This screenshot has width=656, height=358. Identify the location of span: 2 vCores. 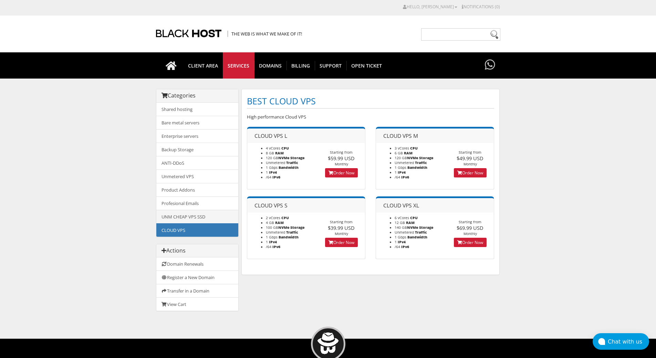
(273, 218).